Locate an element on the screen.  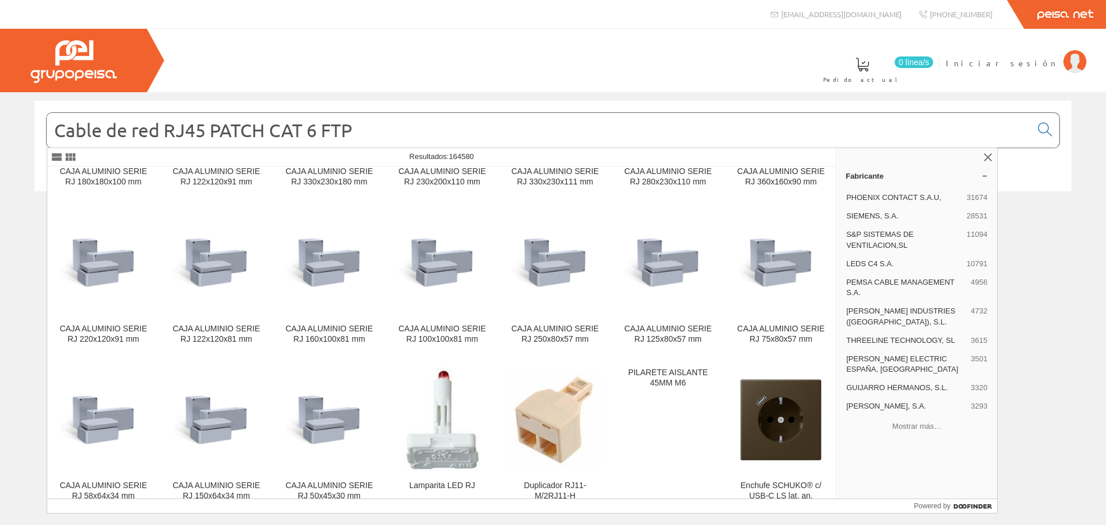
span: Pedido actual is located at coordinates (862, 79).